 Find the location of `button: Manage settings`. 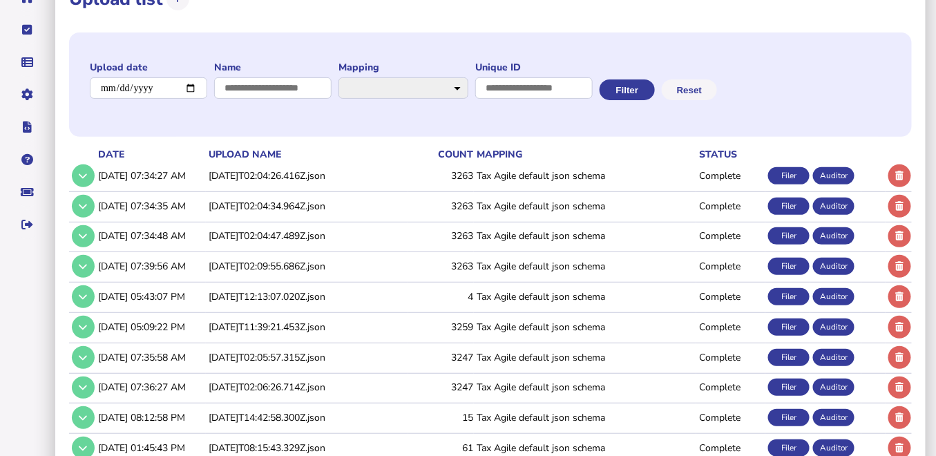

button: Manage settings is located at coordinates (28, 95).